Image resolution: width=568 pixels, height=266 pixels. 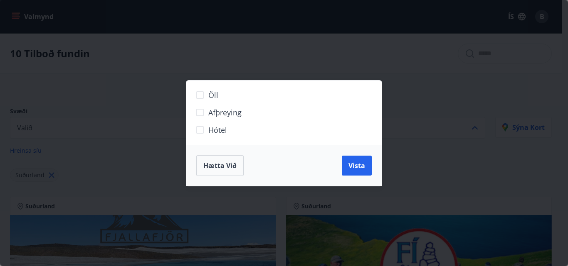 I want to click on span: Vista, so click(x=357, y=166).